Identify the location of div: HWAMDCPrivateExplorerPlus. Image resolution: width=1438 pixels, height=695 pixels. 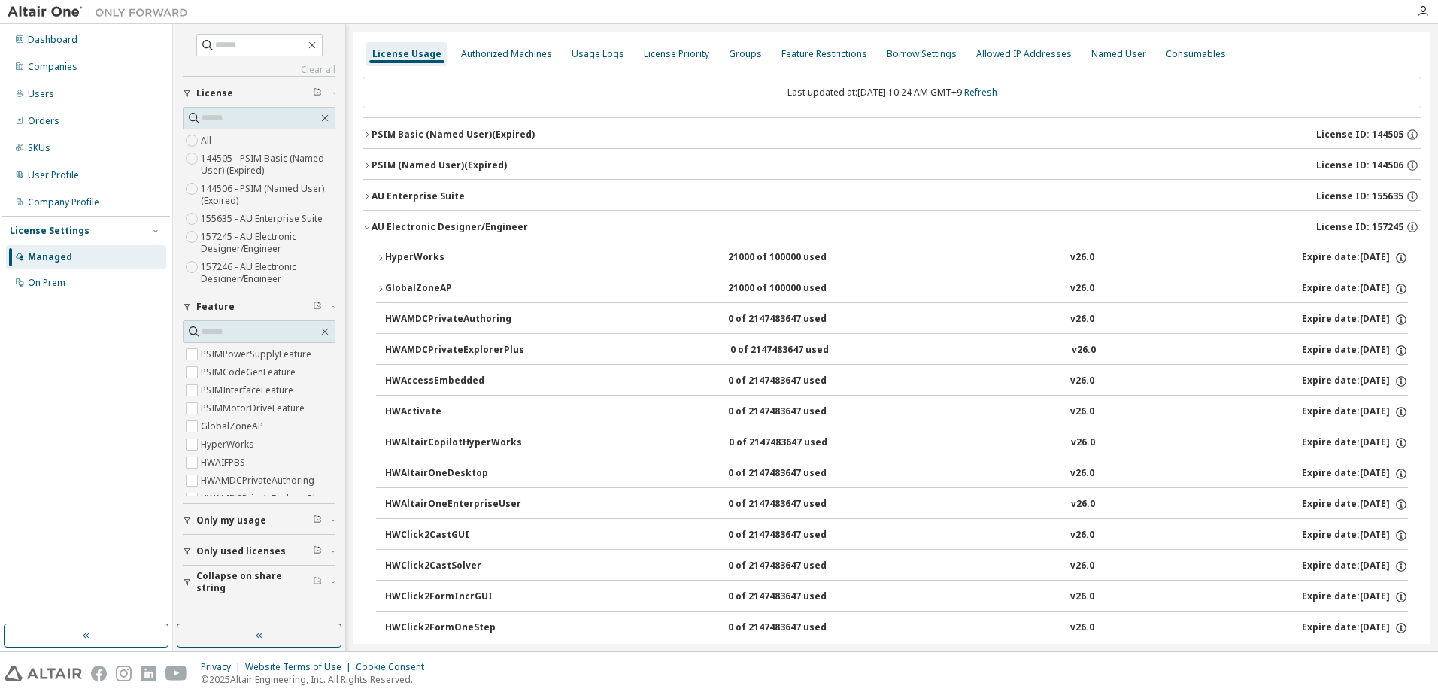
(454, 351).